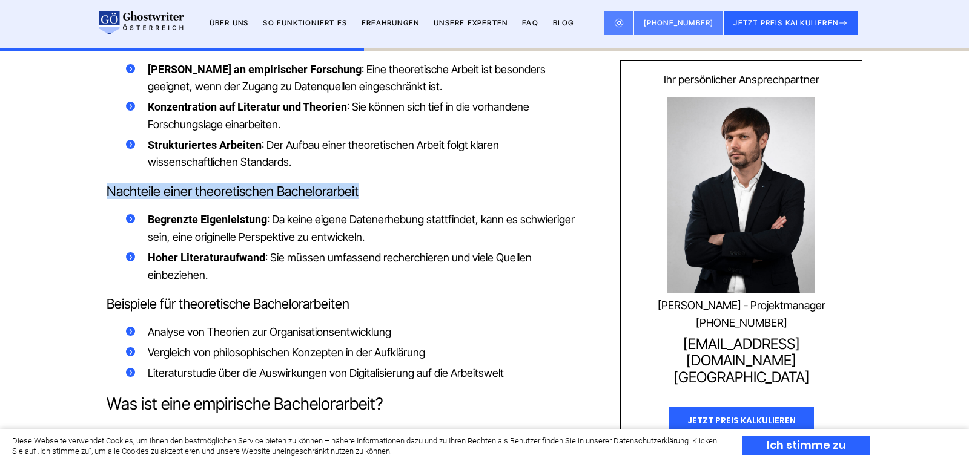  Describe the element at coordinates (232, 191) in the screenshot. I see `span: Nachteile einer theoretischen Bachelorarbeit` at that location.